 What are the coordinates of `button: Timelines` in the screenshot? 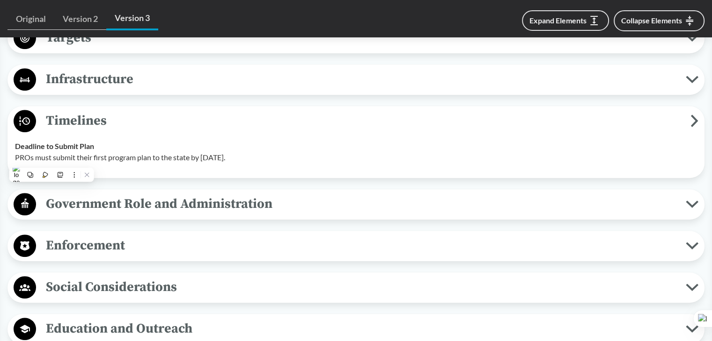 It's located at (356, 121).